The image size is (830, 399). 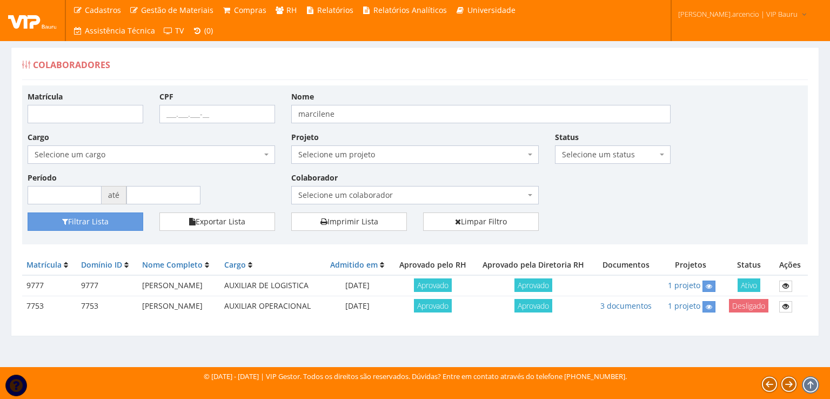 What do you see at coordinates (748, 265) in the screenshot?
I see `th: Status` at bounding box center [748, 265].